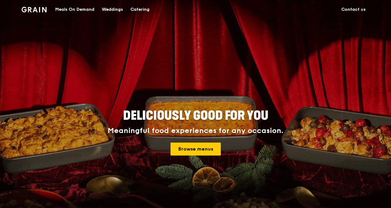 The height and width of the screenshot is (208, 391). Describe the element at coordinates (195, 116) in the screenshot. I see `span: Deliciously good for you` at that location.